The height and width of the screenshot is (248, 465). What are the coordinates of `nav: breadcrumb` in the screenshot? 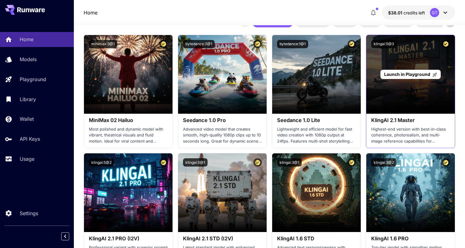 It's located at (90, 13).